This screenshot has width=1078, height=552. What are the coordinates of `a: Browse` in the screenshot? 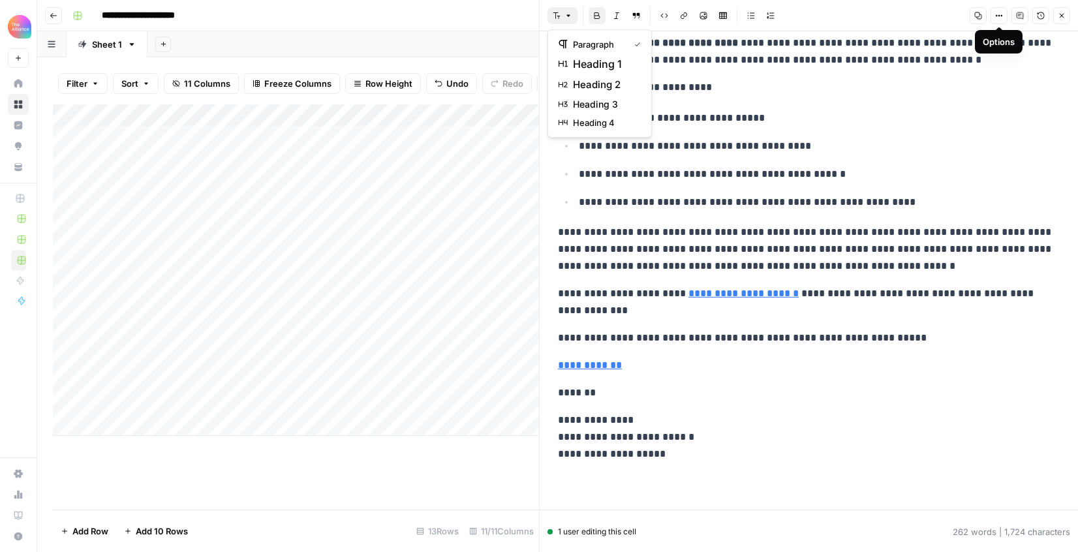 It's located at (18, 104).